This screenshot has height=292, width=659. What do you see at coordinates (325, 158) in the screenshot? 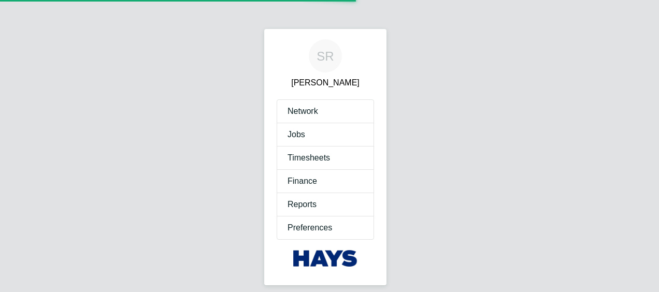
I see `button: Timesheets` at bounding box center [325, 158].